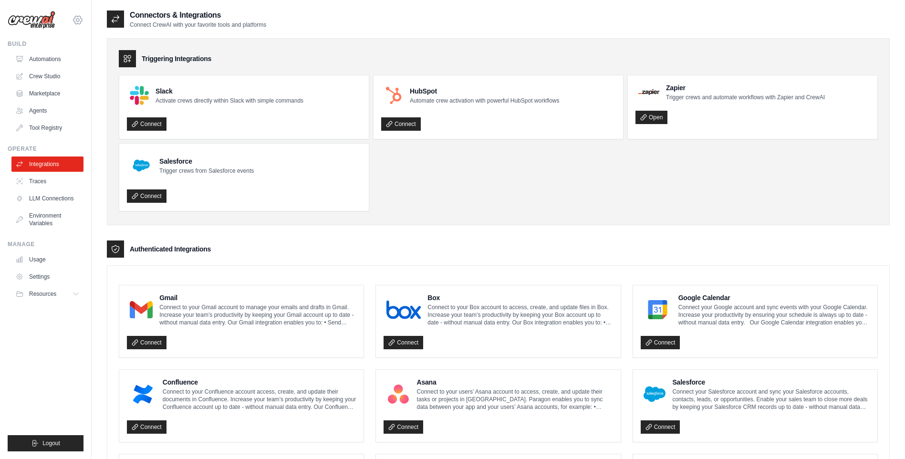  What do you see at coordinates (259, 399) in the screenshot?
I see `p: Connect to your Confluence account access, create, and update their documents in Confluence. Incr...` at bounding box center [259, 399].